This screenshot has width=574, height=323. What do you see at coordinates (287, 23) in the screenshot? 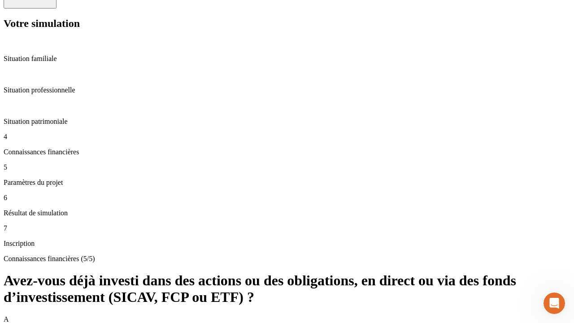
I see `h2: Votre simulation` at bounding box center [287, 23].